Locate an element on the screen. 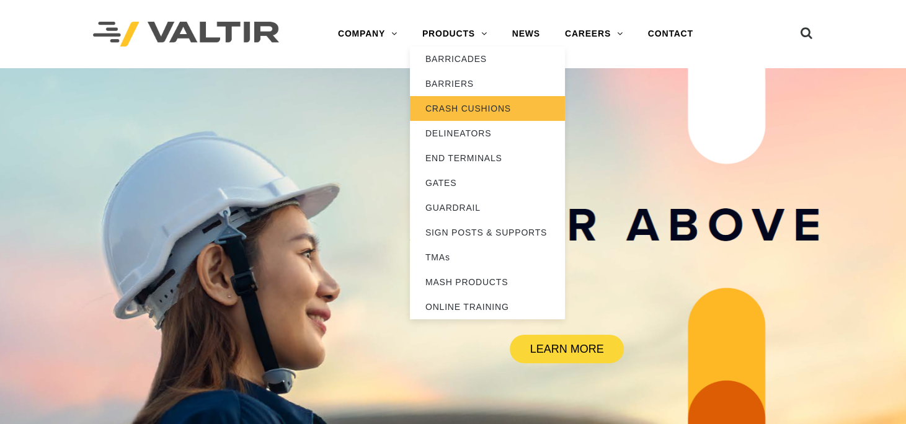 This screenshot has width=906, height=424. a: LEARN MORE is located at coordinates (566, 349).